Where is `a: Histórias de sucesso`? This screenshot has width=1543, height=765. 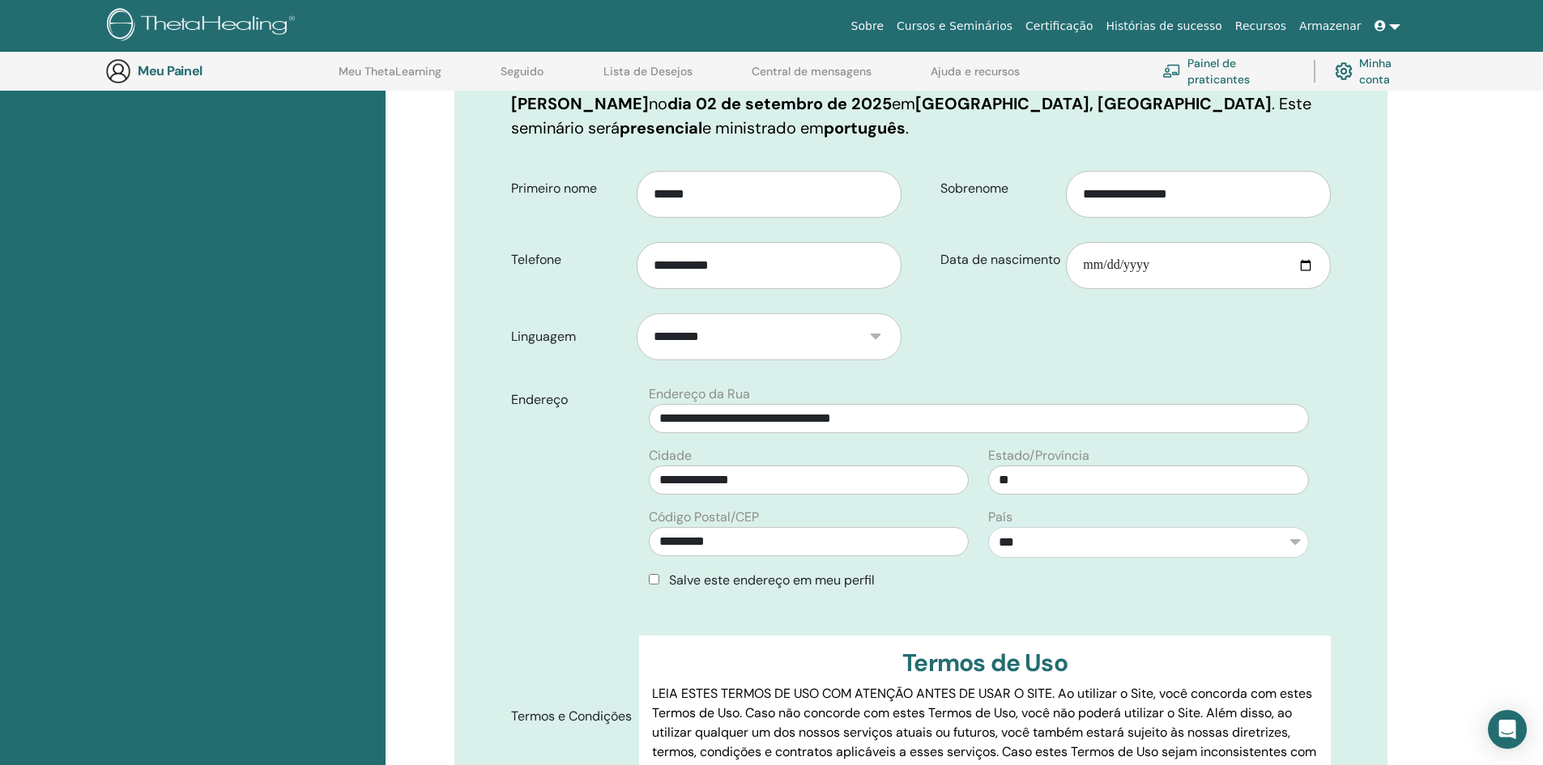
a: Histórias de sucesso is located at coordinates (1164, 26).